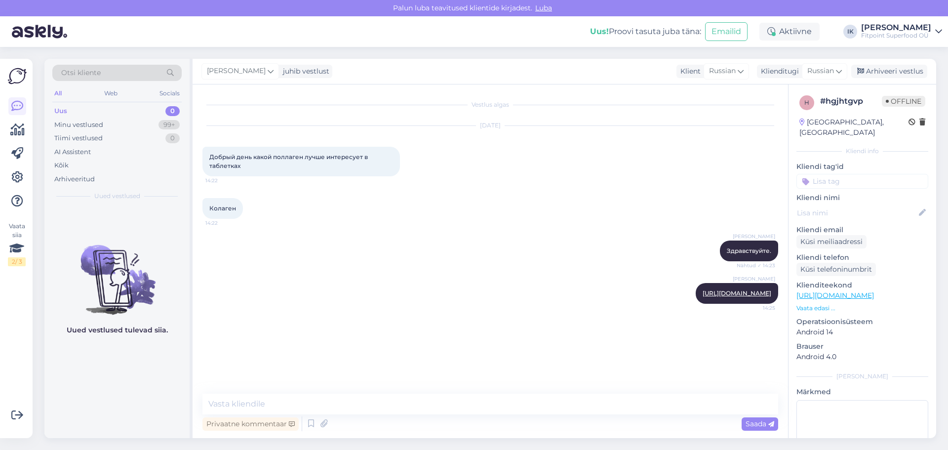 The image size is (948, 450). Describe the element at coordinates (544, 8) in the screenshot. I see `span: Luba` at that location.